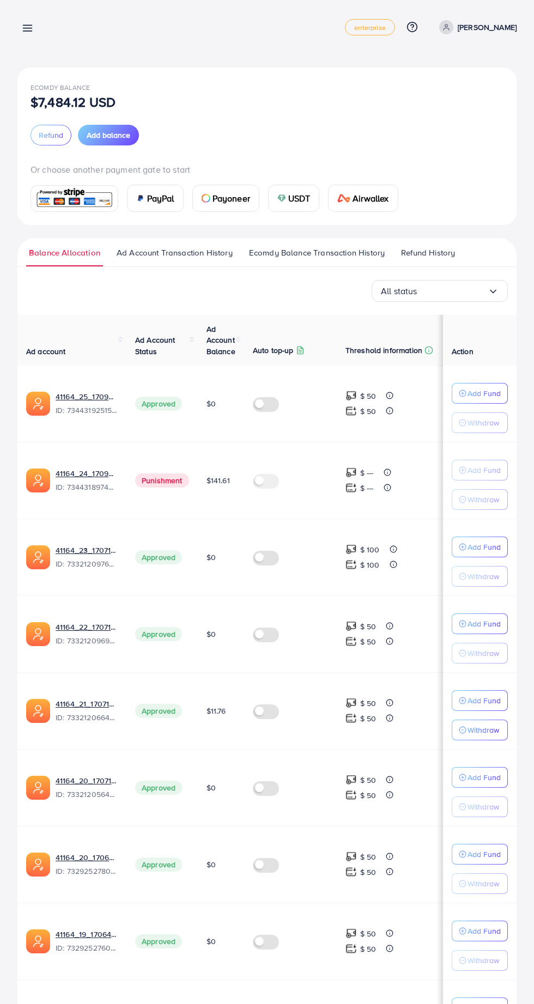  I want to click on p: $7,484.12 USD, so click(73, 102).